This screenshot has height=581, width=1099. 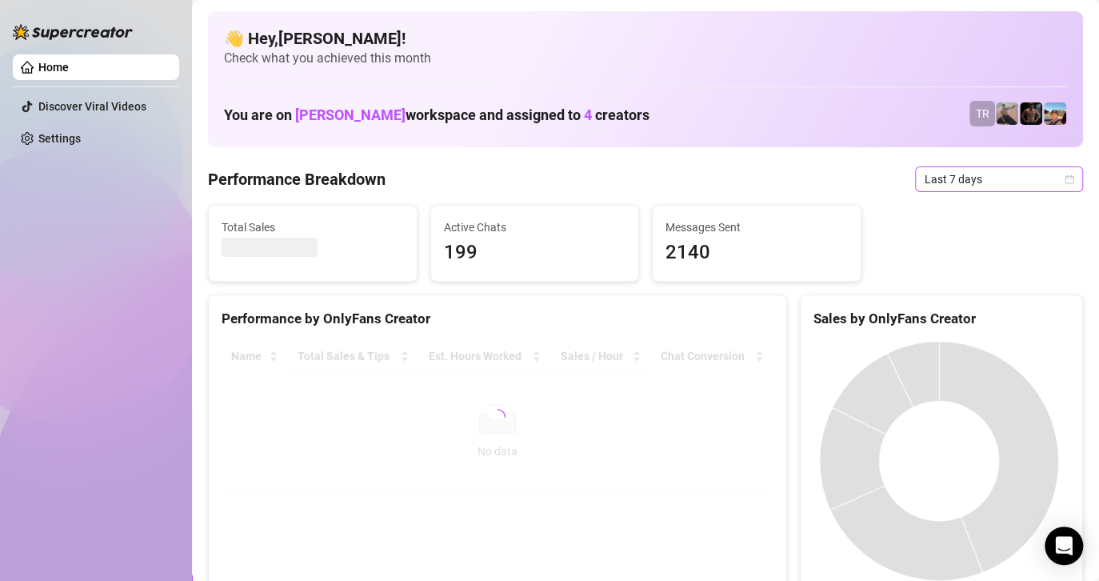 I want to click on span: Total Sales, so click(x=313, y=227).